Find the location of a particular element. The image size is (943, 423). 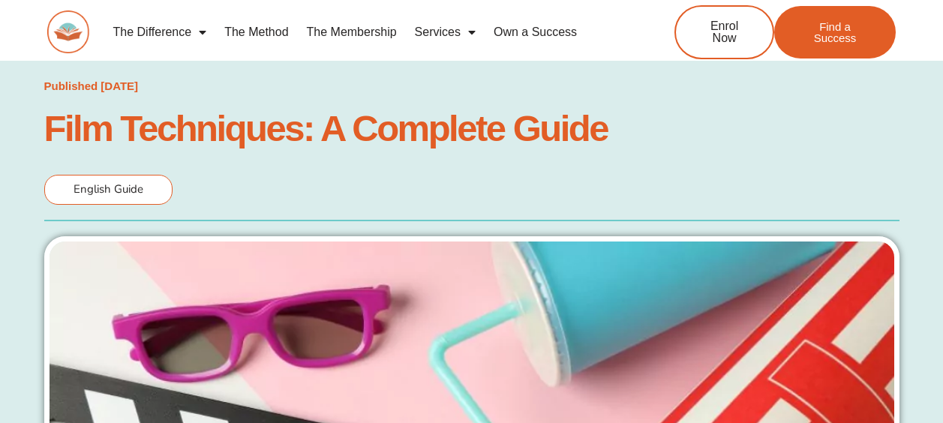

a: The Membership is located at coordinates (352, 32).